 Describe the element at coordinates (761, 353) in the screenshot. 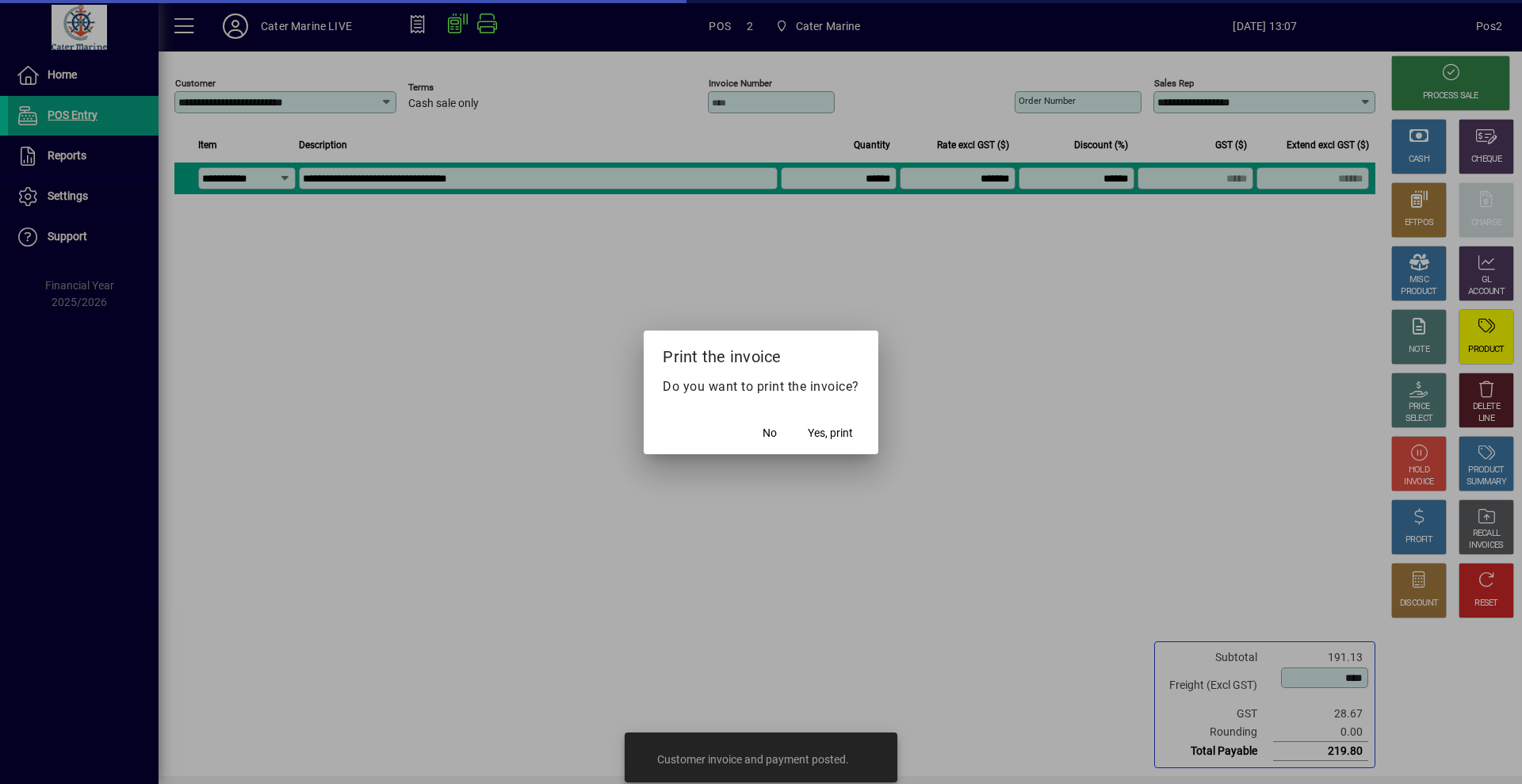

I see `h2: Print the invoice` at that location.